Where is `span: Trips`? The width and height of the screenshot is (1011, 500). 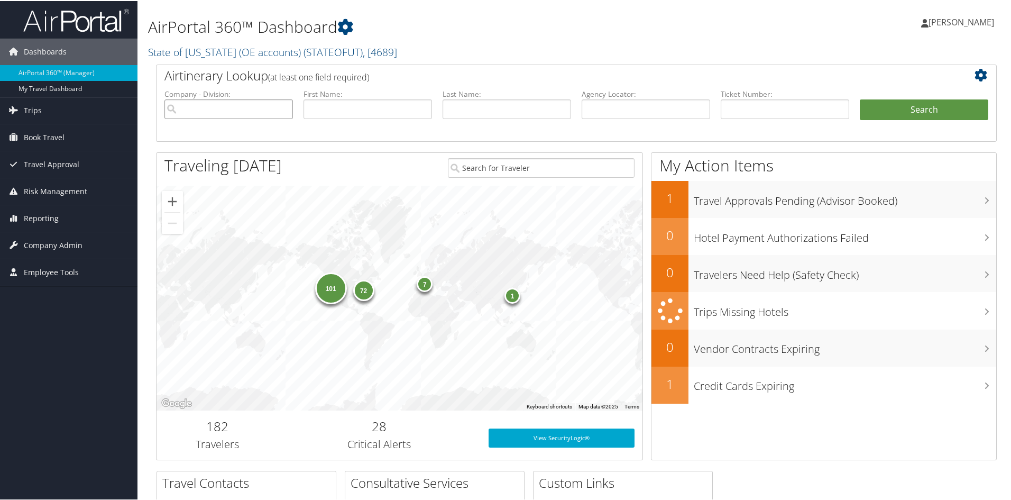
span: Trips is located at coordinates (33, 109).